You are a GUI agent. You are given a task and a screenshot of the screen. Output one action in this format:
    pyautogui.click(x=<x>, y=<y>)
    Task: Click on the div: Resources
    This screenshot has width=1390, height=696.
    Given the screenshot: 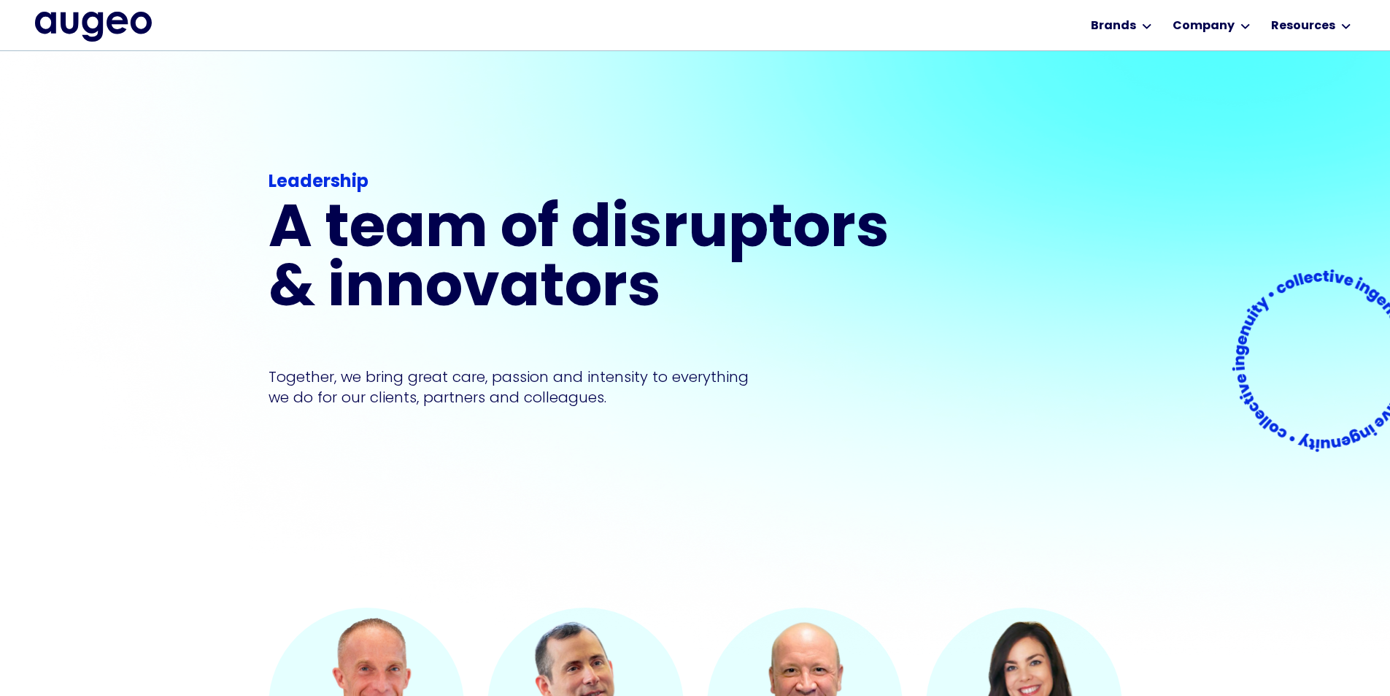 What is the action you would take?
    pyautogui.click(x=1303, y=26)
    